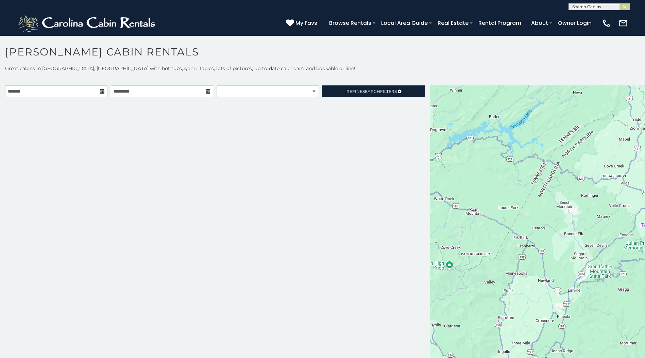  Describe the element at coordinates (624, 23) in the screenshot. I see `img: mail-regular-white.png` at that location.